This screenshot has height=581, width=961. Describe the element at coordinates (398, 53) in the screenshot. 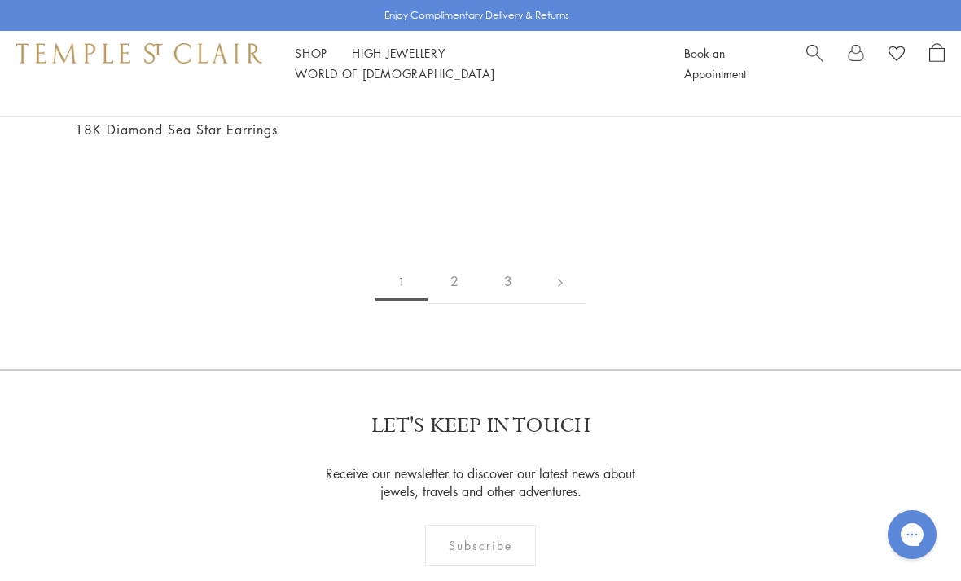

I see `a: High JewelleryHigh Jewellery` at that location.